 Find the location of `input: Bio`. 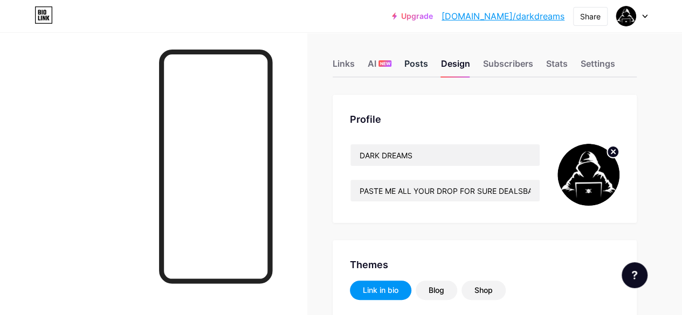

input: Bio is located at coordinates (445, 191).